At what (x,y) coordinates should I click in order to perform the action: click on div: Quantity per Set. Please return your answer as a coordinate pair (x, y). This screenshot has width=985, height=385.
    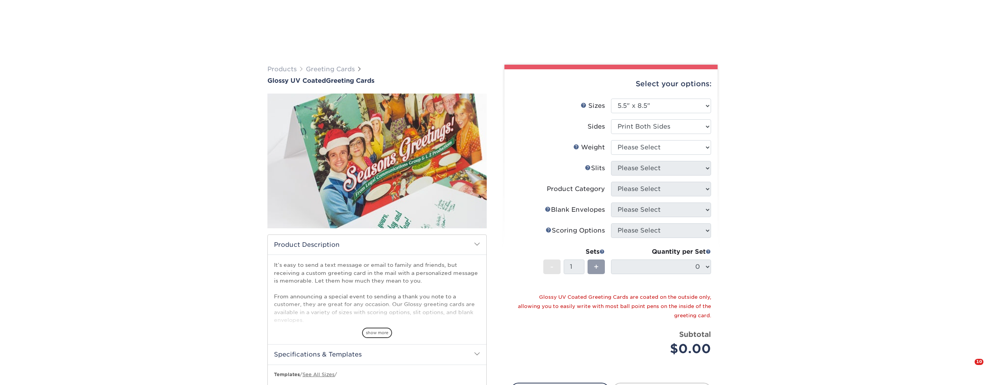
    Looking at the image, I should click on (661, 252).